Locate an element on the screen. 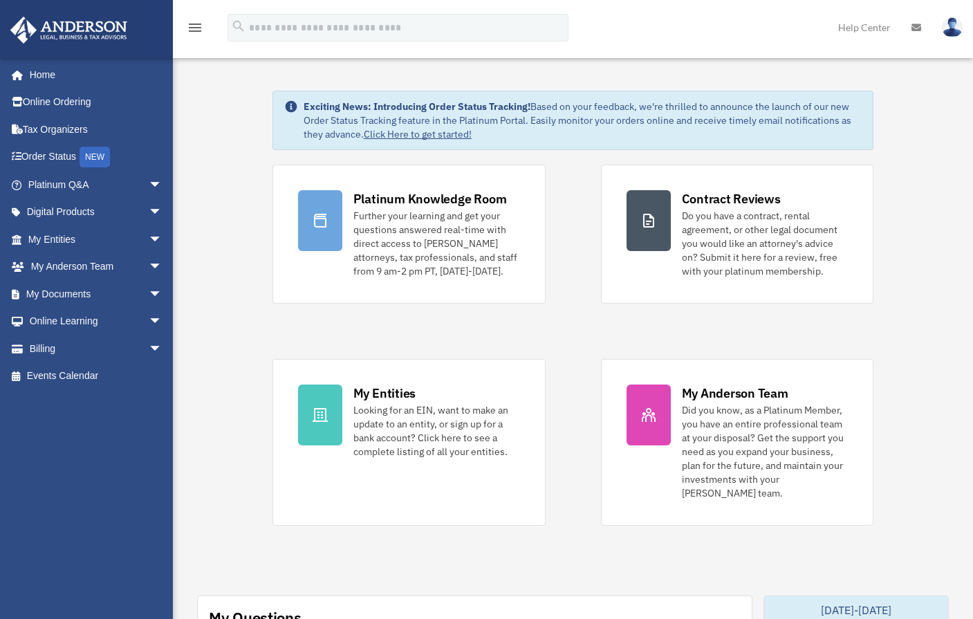  div: My Anderson Team is located at coordinates (735, 393).